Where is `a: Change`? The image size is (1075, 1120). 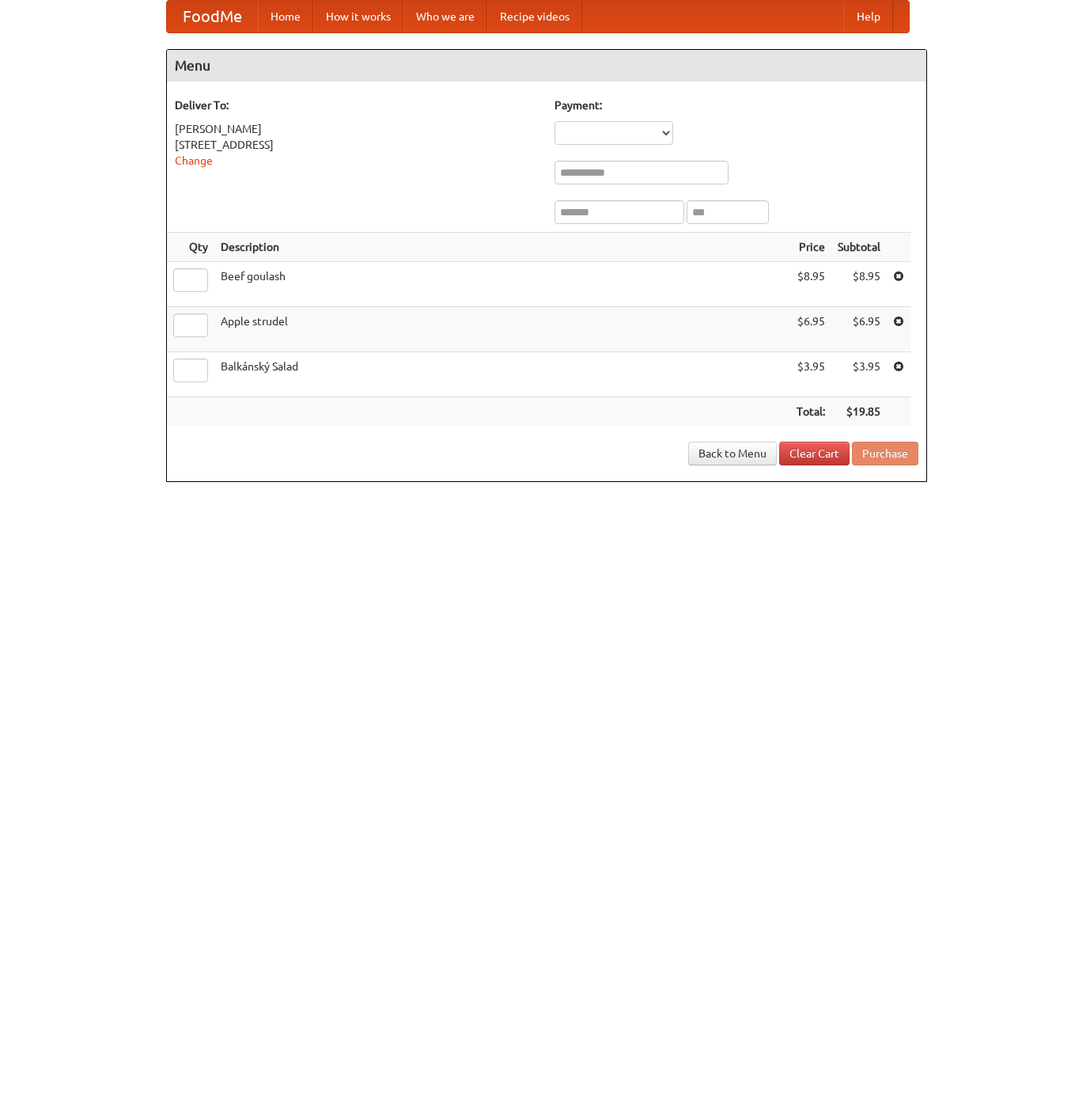 a: Change is located at coordinates (194, 161).